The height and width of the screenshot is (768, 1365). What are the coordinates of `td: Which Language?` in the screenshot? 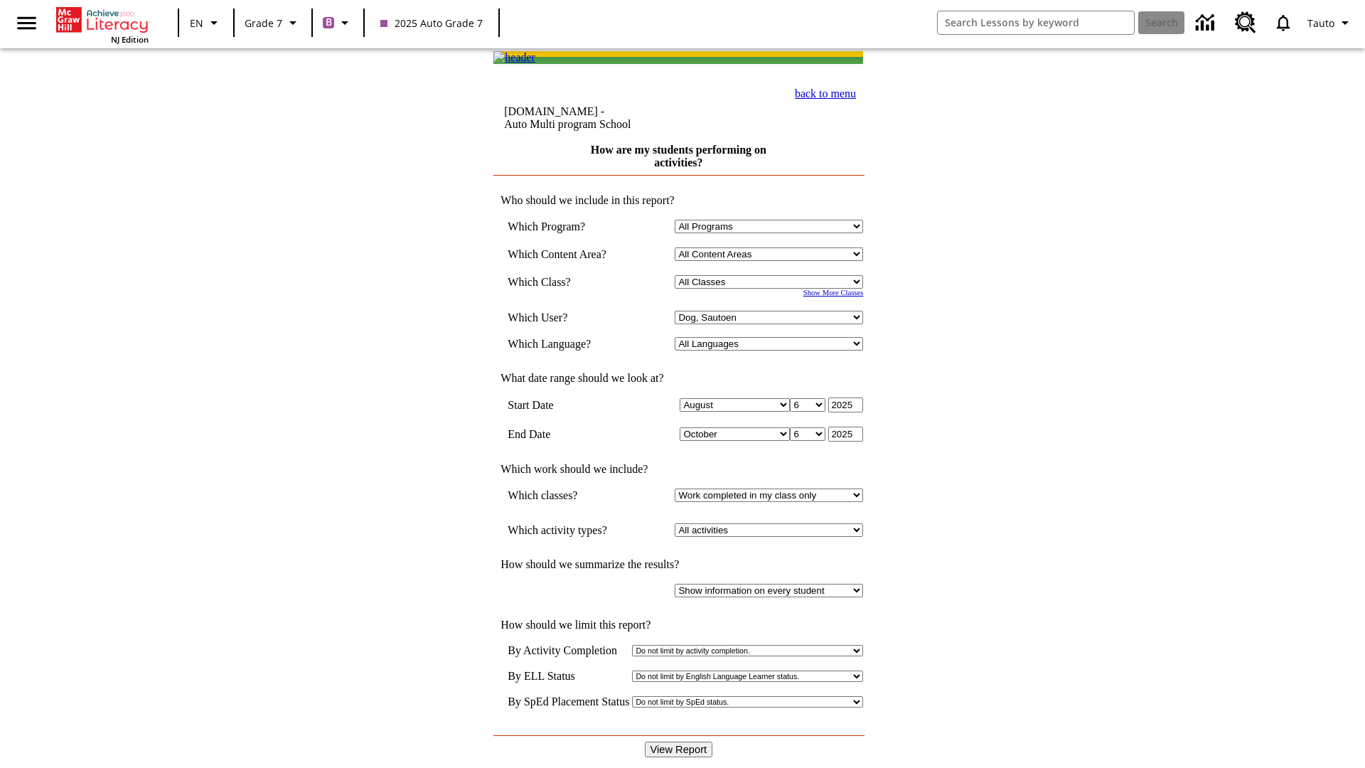 It's located at (567, 343).